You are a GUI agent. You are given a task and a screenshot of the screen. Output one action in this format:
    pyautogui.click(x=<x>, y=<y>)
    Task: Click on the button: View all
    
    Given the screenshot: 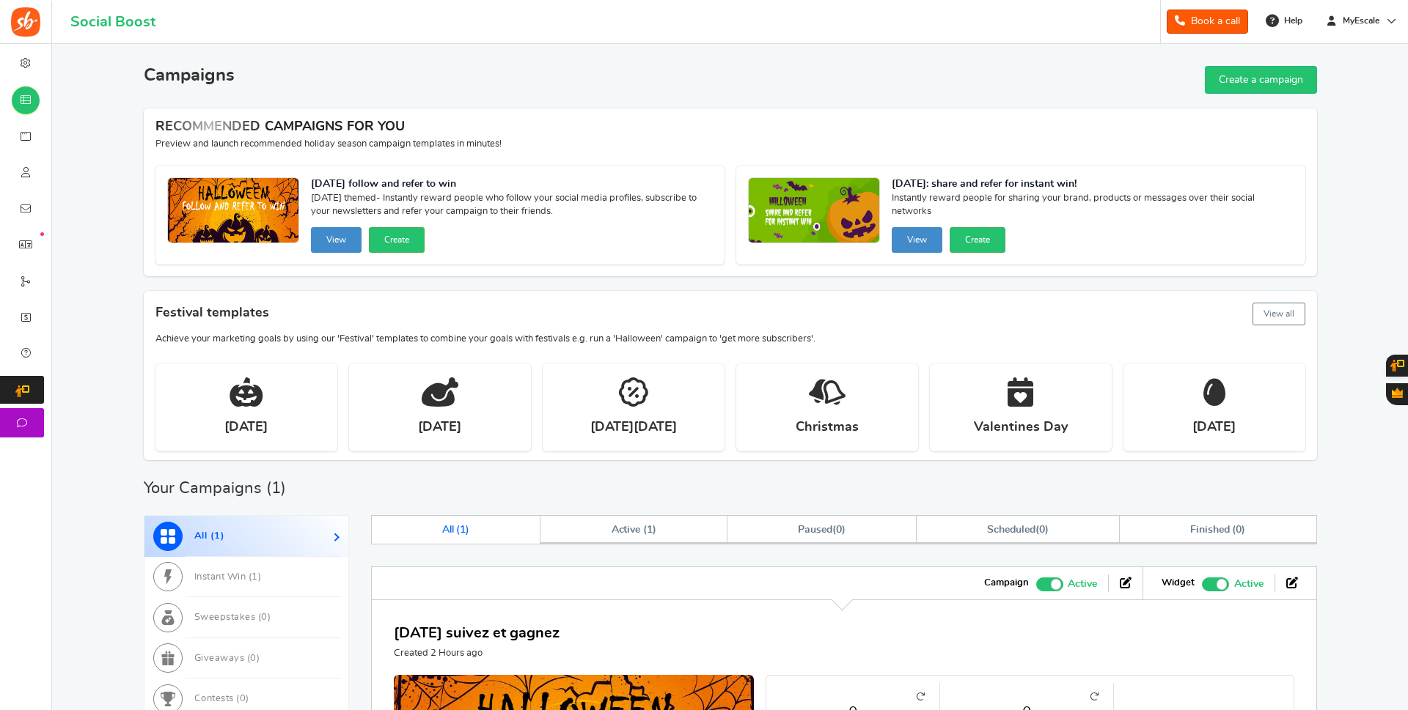 What is the action you would take?
    pyautogui.click(x=1279, y=314)
    